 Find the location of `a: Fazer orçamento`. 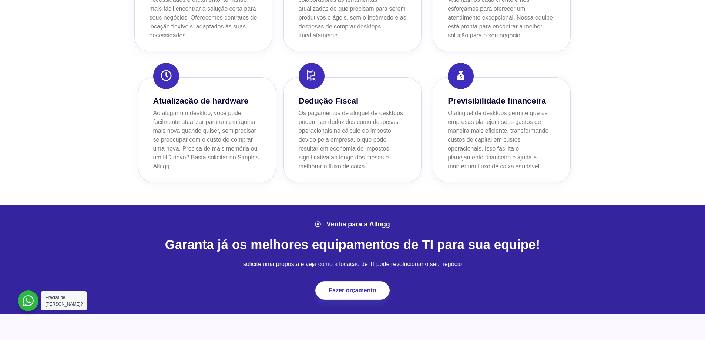

a: Fazer orçamento is located at coordinates (352, 291).